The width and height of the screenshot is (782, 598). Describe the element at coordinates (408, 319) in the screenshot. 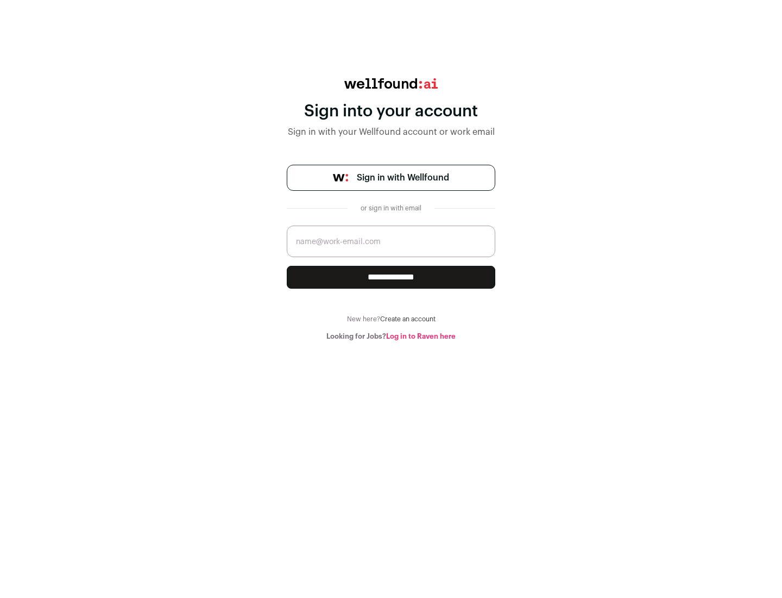

I see `a: Create an account` at that location.